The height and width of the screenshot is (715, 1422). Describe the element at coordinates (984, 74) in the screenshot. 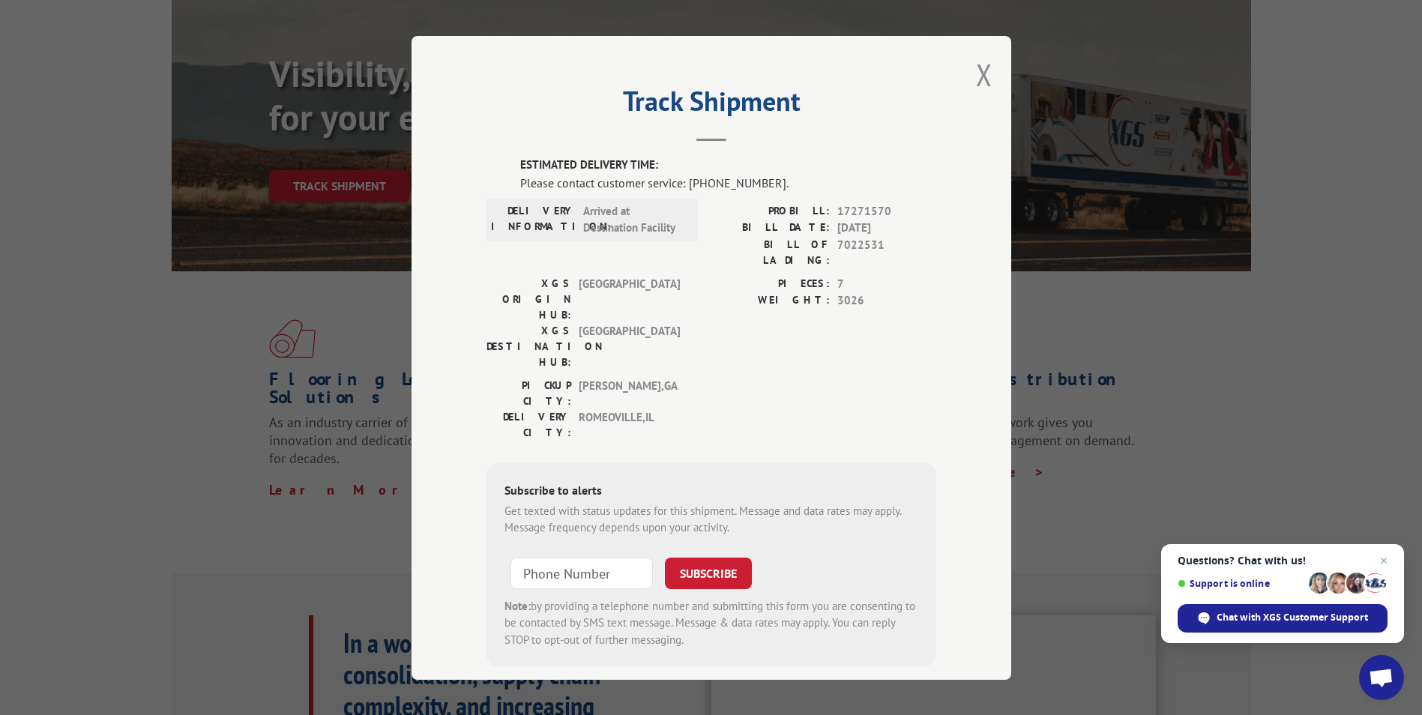

I see `button: Close modal` at that location.